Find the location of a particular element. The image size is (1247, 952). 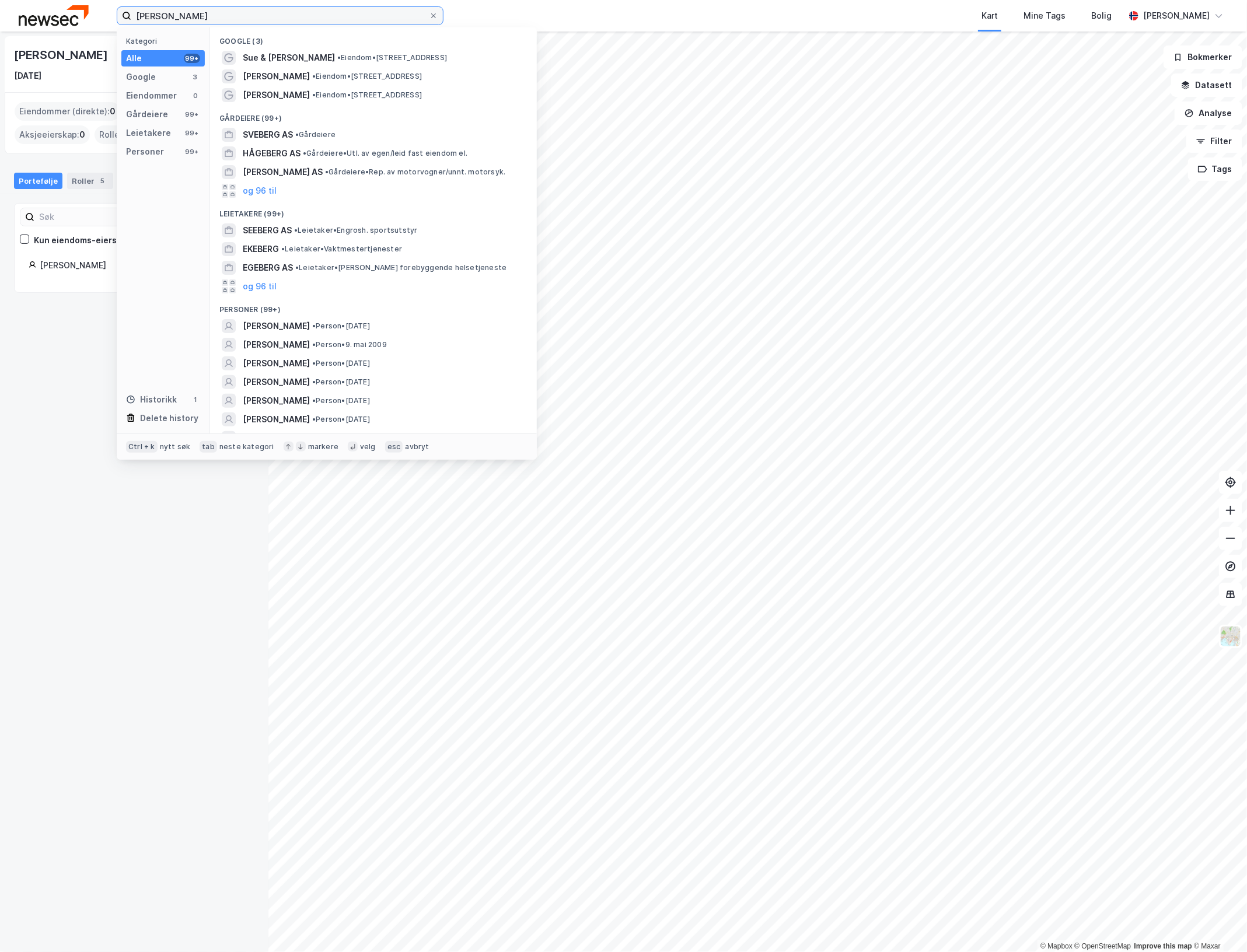

div: Roller is located at coordinates (89, 181).